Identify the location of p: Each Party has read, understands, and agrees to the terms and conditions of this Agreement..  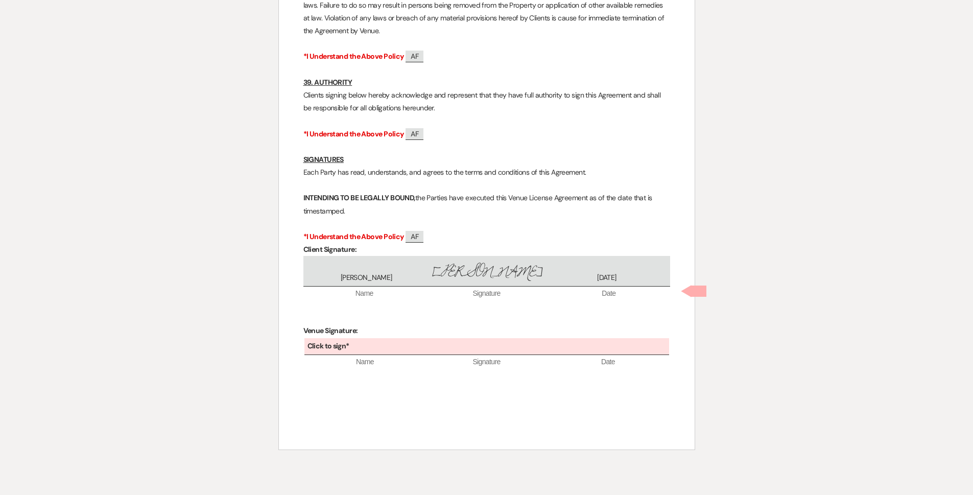
(487, 172).